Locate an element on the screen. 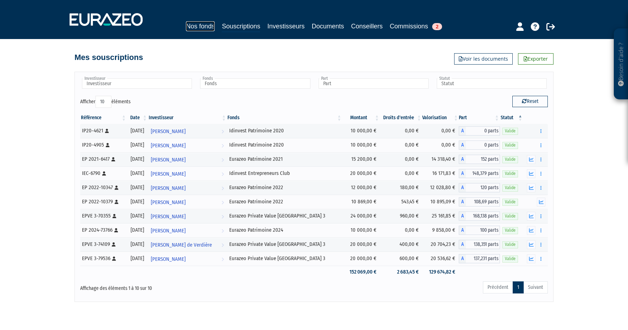  th: Valorisation: activer pour trier la colonne par ordre croissant is located at coordinates (441, 118).